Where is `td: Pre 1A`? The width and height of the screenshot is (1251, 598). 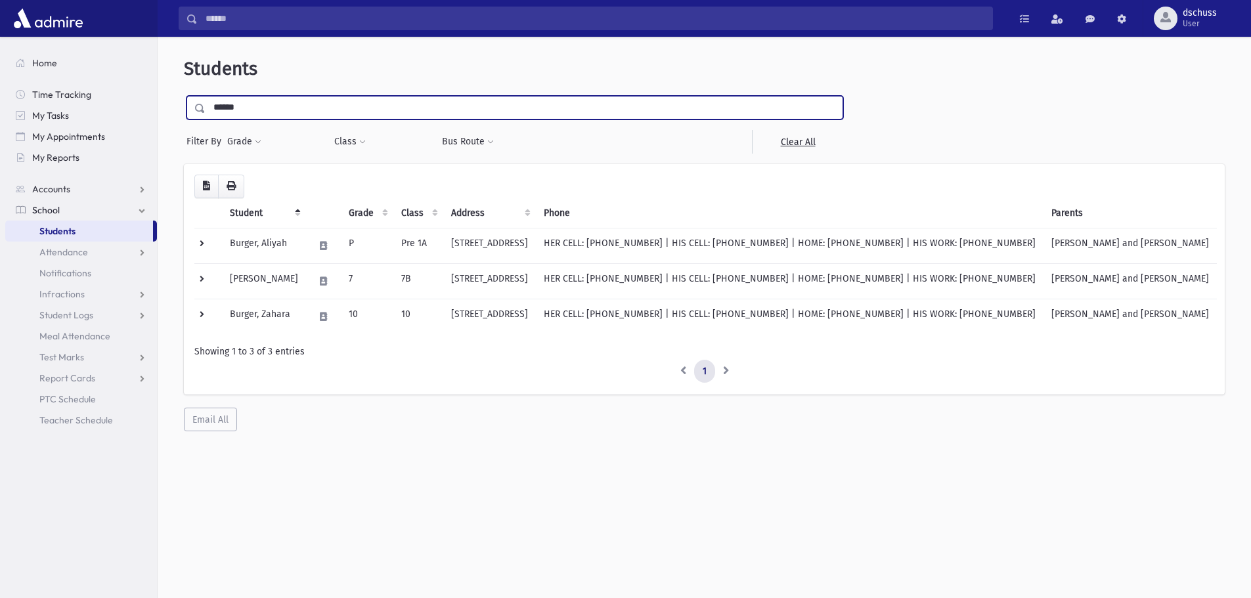
td: Pre 1A is located at coordinates (418, 246).